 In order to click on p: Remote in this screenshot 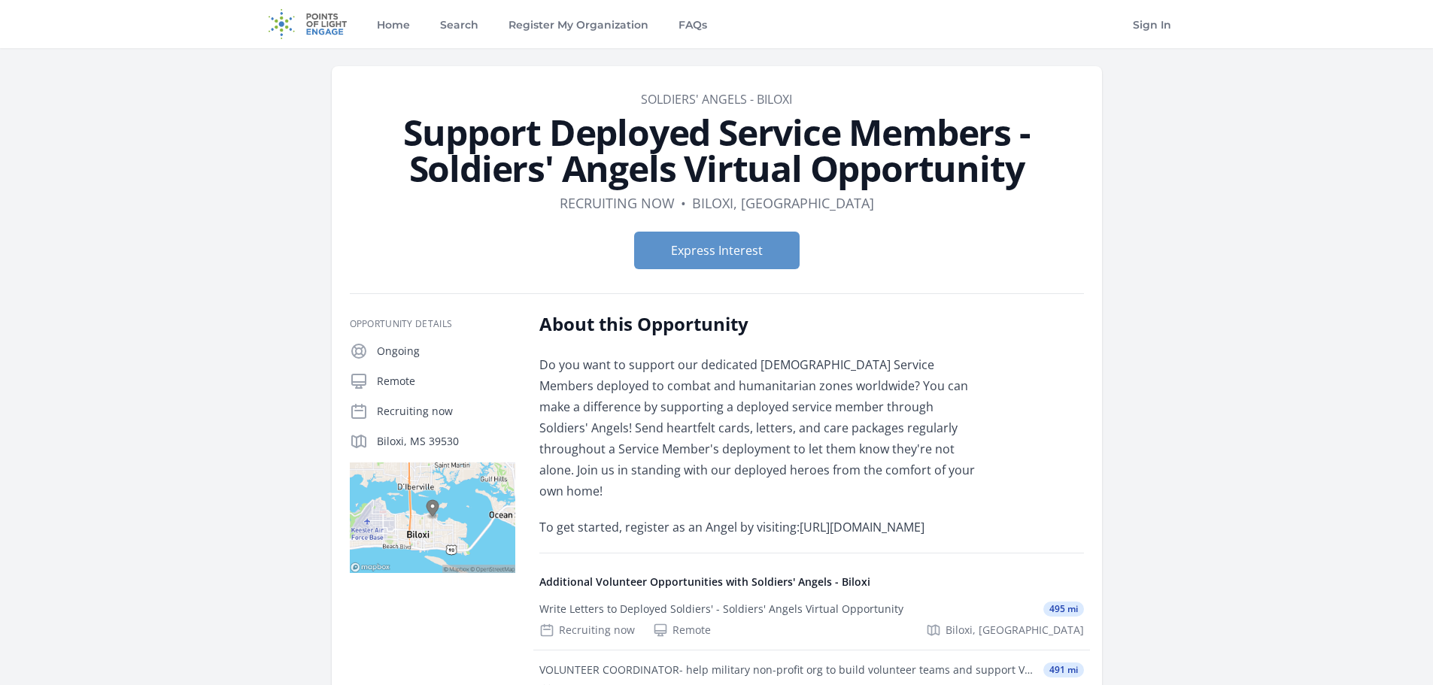, I will do `click(446, 381)`.